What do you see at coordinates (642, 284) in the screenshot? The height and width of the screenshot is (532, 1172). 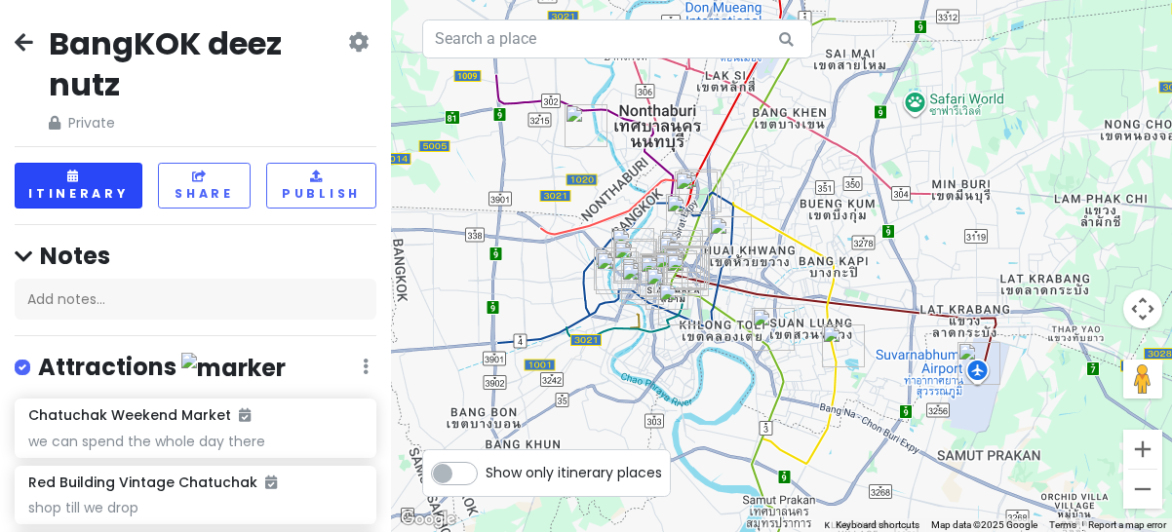 I see `div: Song Wat Road` at bounding box center [642, 284].